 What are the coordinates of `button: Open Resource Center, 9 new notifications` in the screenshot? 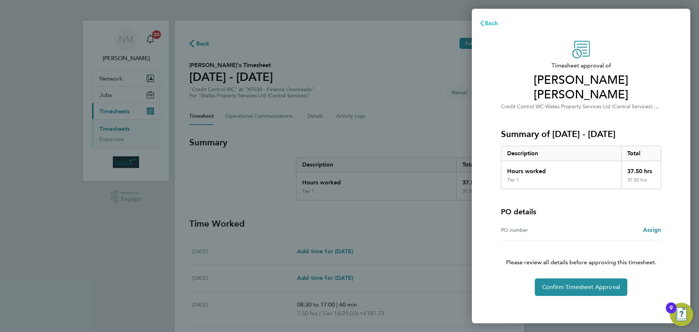 It's located at (681, 314).